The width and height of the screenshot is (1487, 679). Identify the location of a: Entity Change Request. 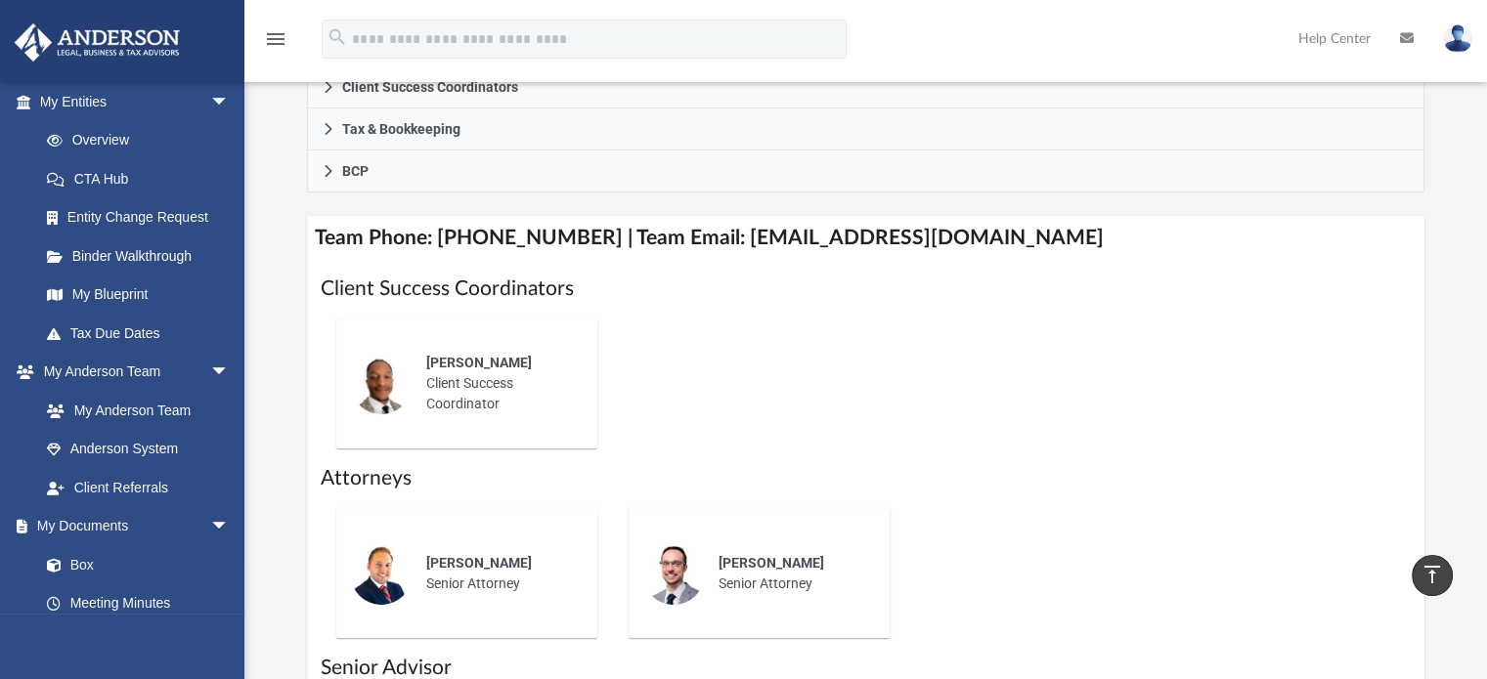
(143, 218).